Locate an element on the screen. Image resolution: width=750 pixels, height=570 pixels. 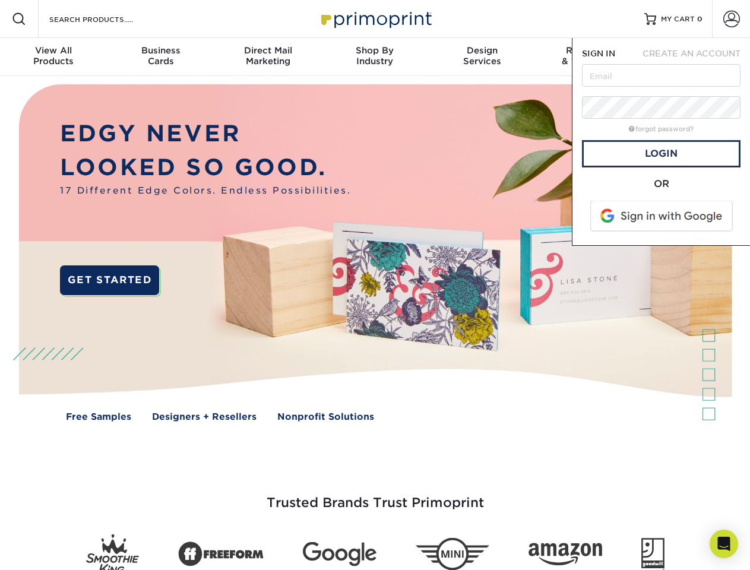
img: Primoprint is located at coordinates (375, 18).